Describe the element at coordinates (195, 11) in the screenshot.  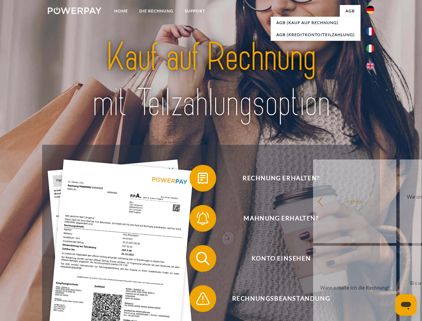
I see `a: SUPPORT` at that location.